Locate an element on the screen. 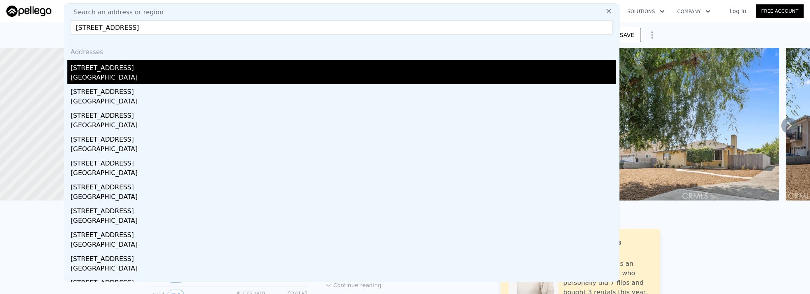  a: Log In is located at coordinates (737, 11).